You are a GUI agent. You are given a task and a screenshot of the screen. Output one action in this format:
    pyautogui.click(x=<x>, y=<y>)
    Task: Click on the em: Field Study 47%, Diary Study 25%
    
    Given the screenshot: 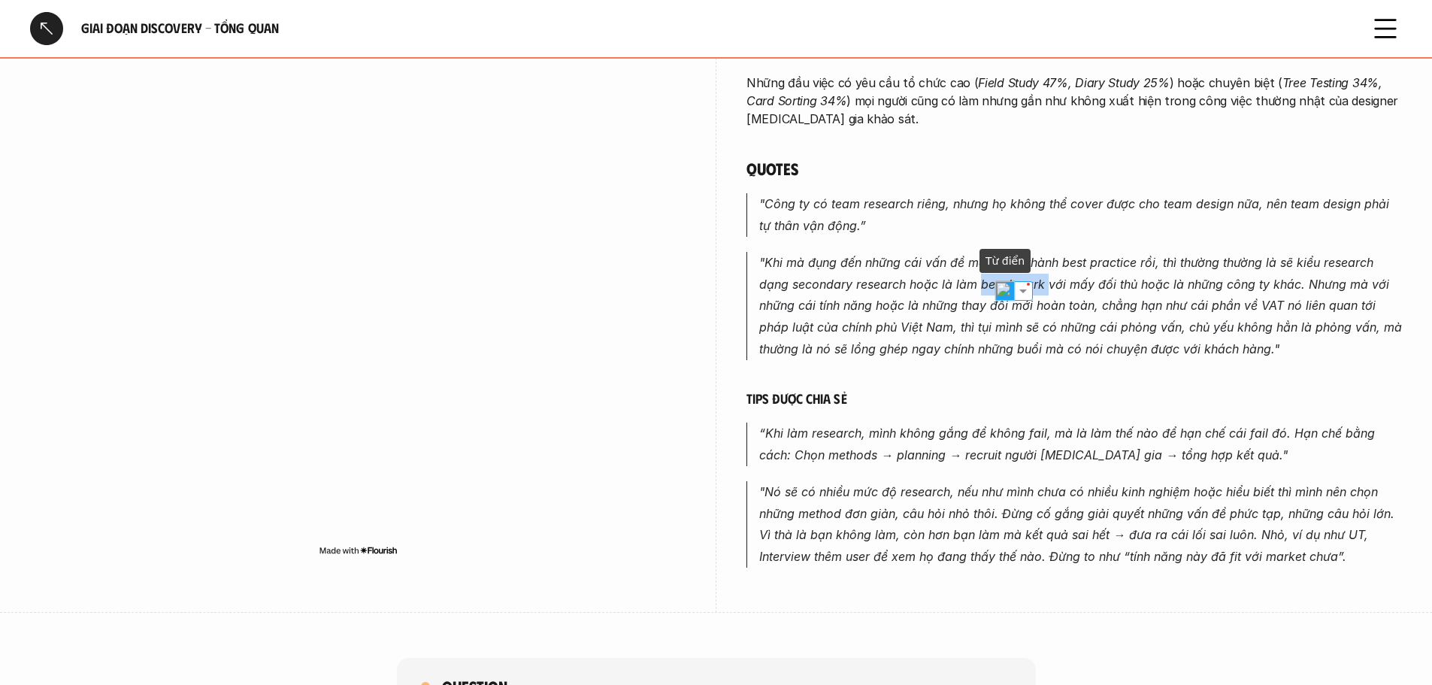 What is the action you would take?
    pyautogui.click(x=1073, y=83)
    